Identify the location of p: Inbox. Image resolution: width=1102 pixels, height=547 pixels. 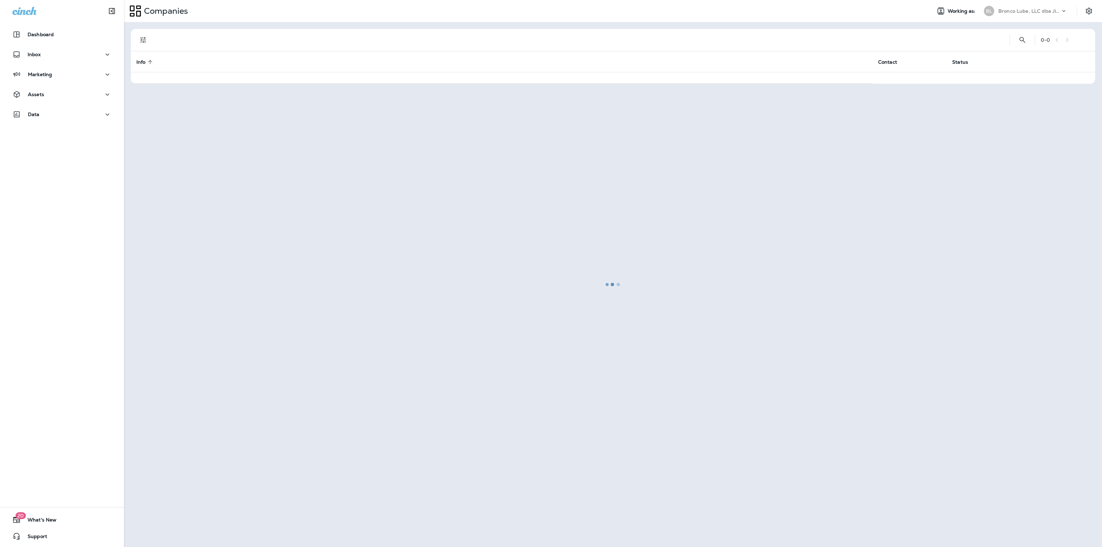
(34, 54).